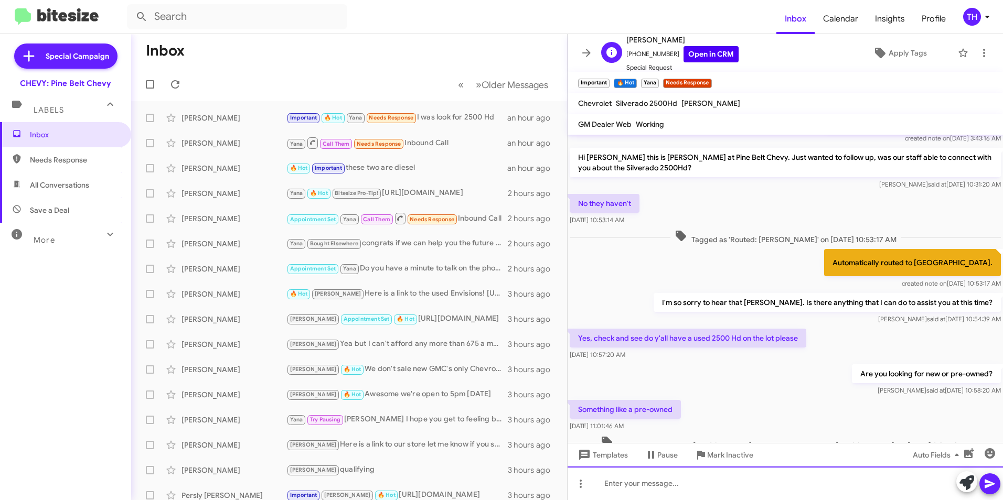  Describe the element at coordinates (730, 455) in the screenshot. I see `span: Mark Inactive` at that location.